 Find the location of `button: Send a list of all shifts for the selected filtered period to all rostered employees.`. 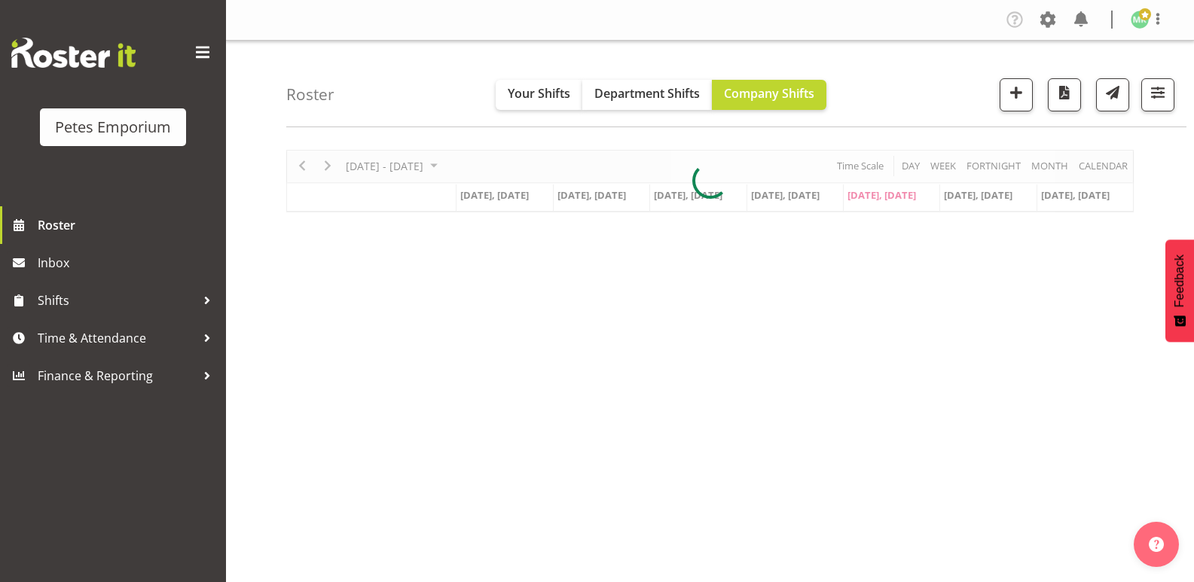

button: Send a list of all shifts for the selected filtered period to all rostered employees. is located at coordinates (1112, 95).